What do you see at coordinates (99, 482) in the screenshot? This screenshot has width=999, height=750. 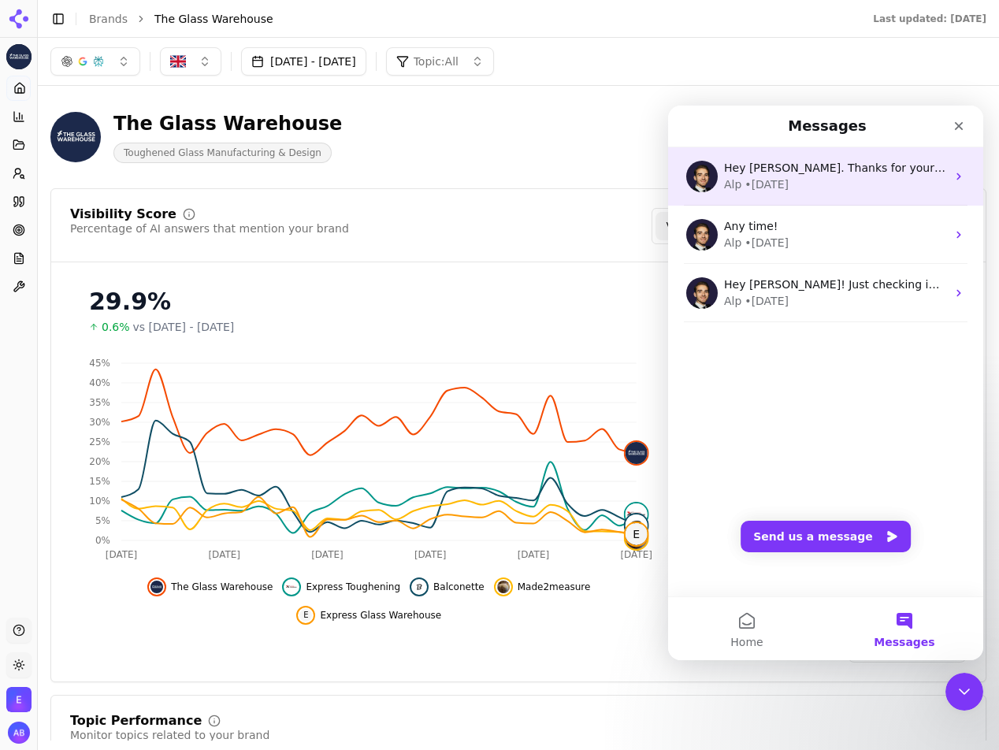 I see `tspan: 15%` at bounding box center [99, 482].